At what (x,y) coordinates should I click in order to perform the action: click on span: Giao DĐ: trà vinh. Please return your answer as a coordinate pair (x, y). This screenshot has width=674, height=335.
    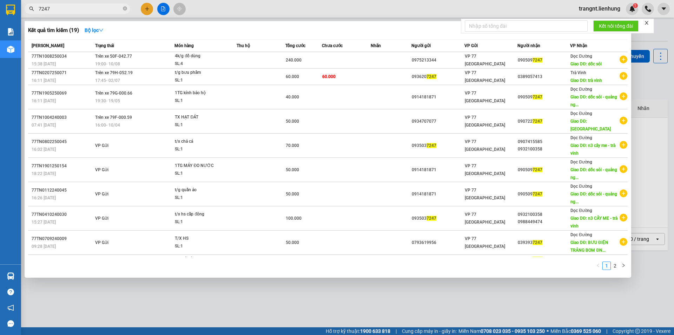
    Looking at the image, I should click on (586, 80).